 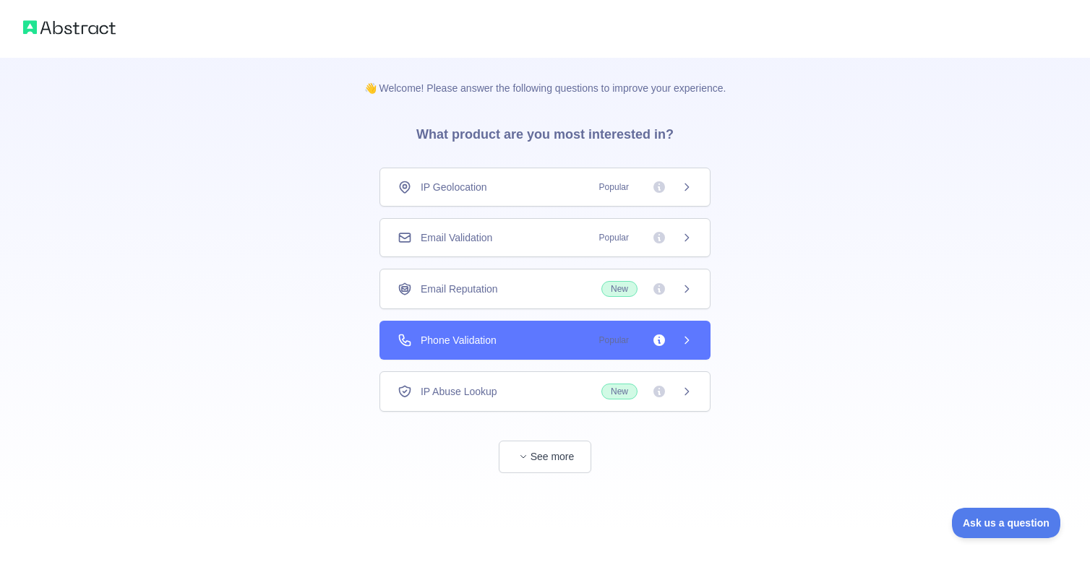 I want to click on p: 👋 Welcome! Please answer the following questions to improve your experience., so click(x=545, y=77).